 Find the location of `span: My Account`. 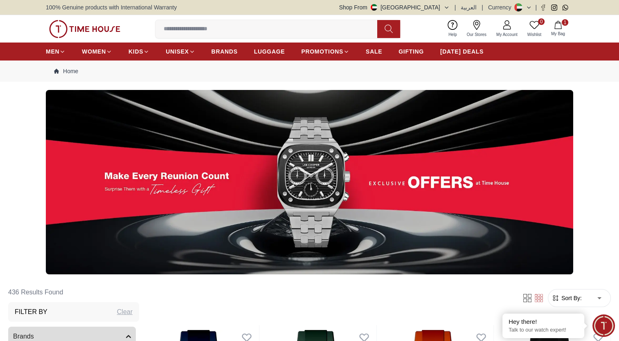

span: My Account is located at coordinates (507, 34).